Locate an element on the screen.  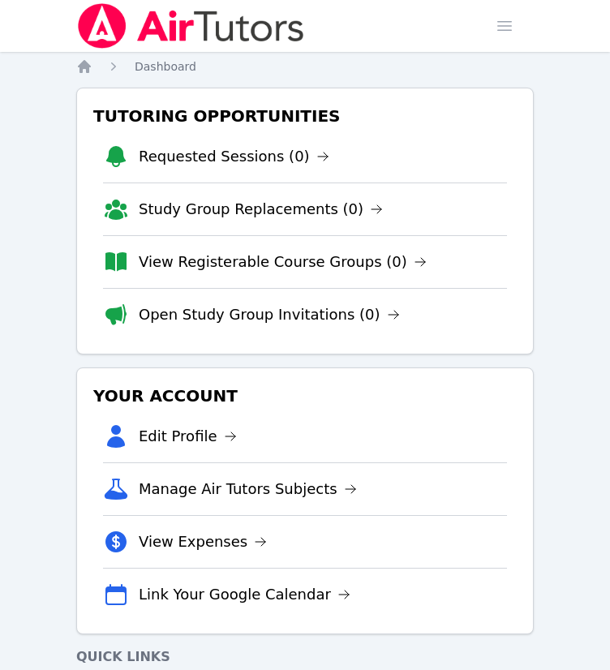
h3: Tutoring Opportunities is located at coordinates (305, 116).